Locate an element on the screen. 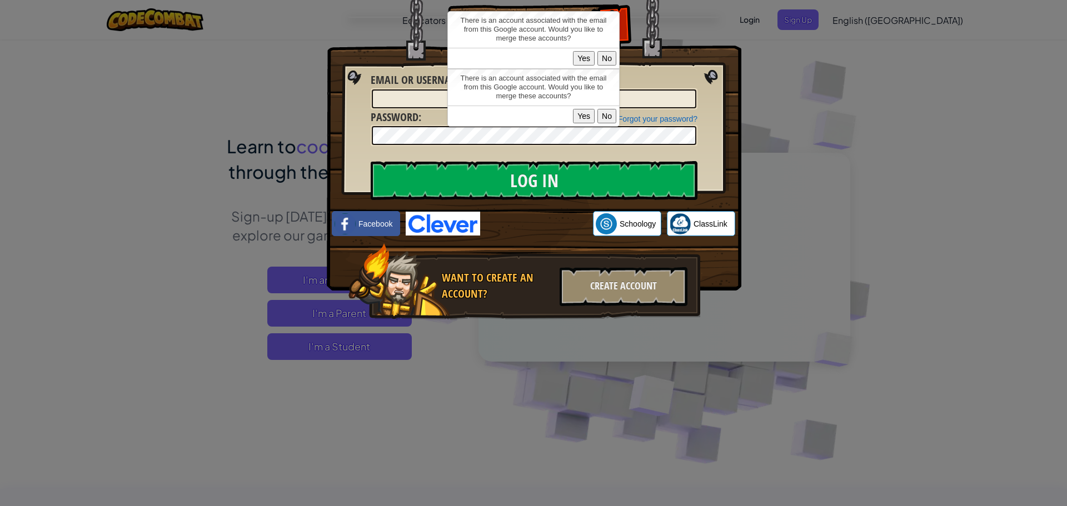 The image size is (1067, 506). img: classlink-logo-small.png is located at coordinates (680, 224).